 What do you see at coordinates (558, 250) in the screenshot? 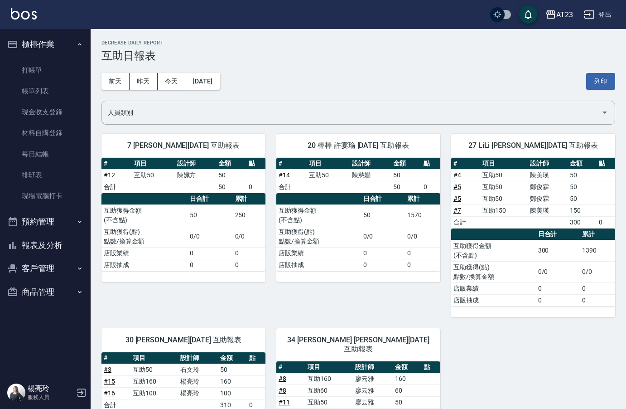
I see `td: 300` at bounding box center [558, 250].